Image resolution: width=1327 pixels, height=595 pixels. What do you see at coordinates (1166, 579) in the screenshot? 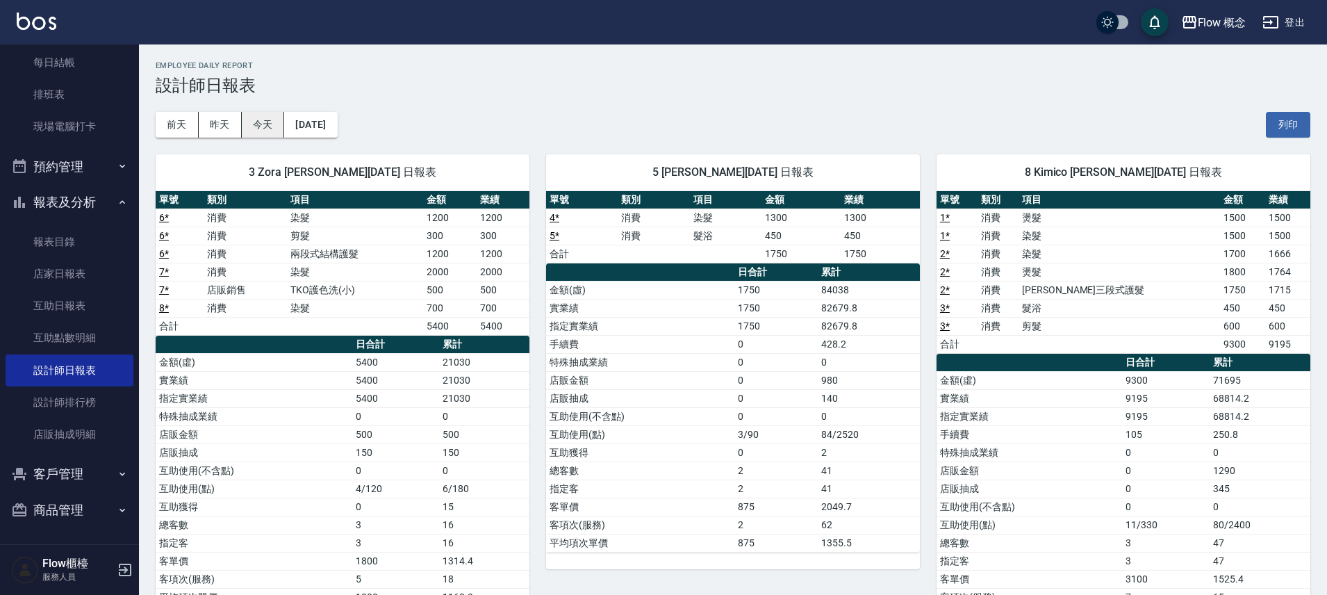
I see `td: 3100` at bounding box center [1166, 579].